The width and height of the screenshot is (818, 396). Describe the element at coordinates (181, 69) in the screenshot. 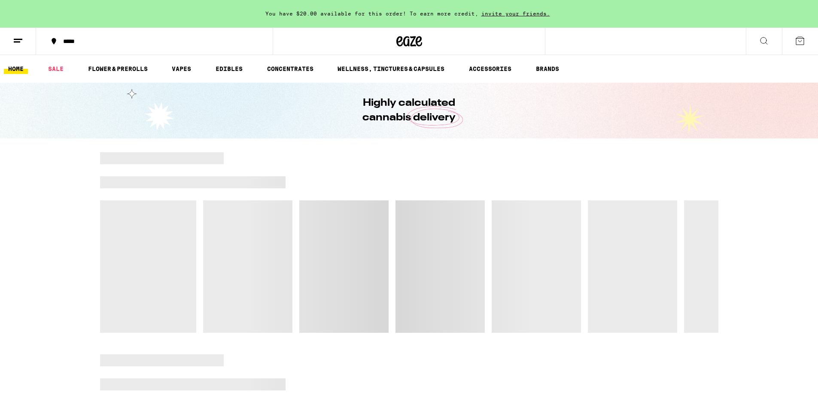

I see `a: VAPES` at that location.